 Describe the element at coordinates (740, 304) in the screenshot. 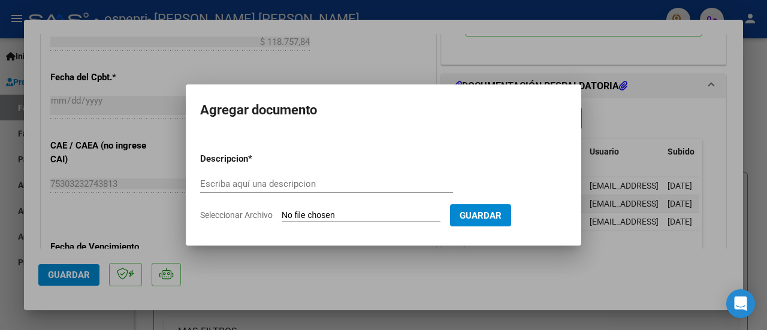

I see `div: Open Intercom Messenger` at that location.